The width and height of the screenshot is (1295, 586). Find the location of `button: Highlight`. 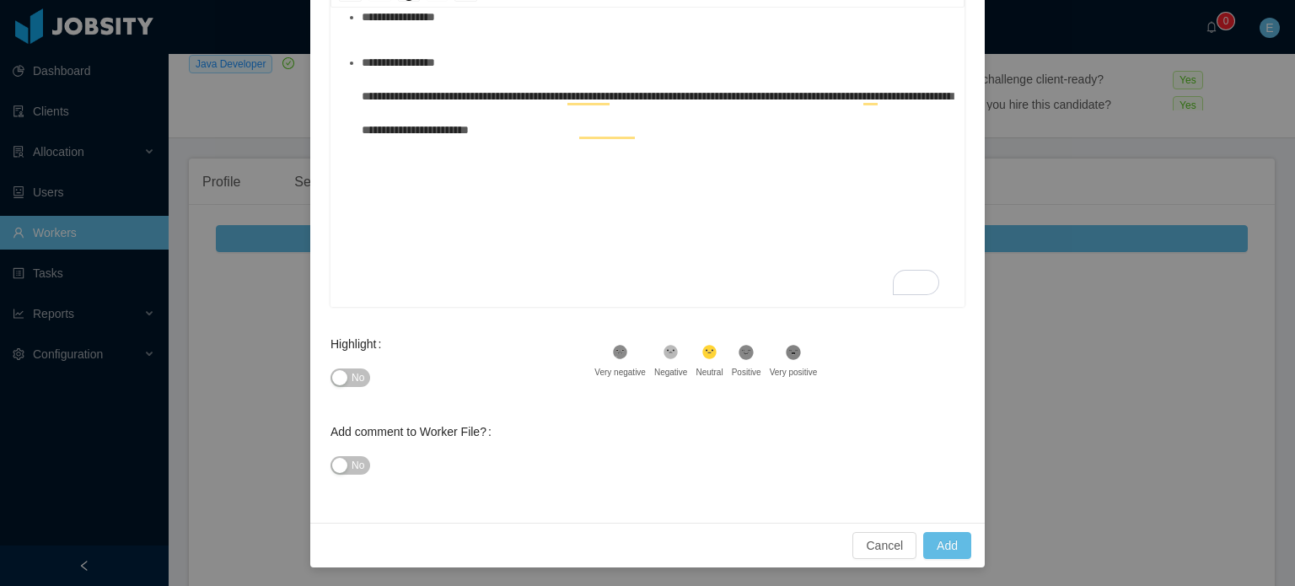

button: Highlight is located at coordinates (350, 378).